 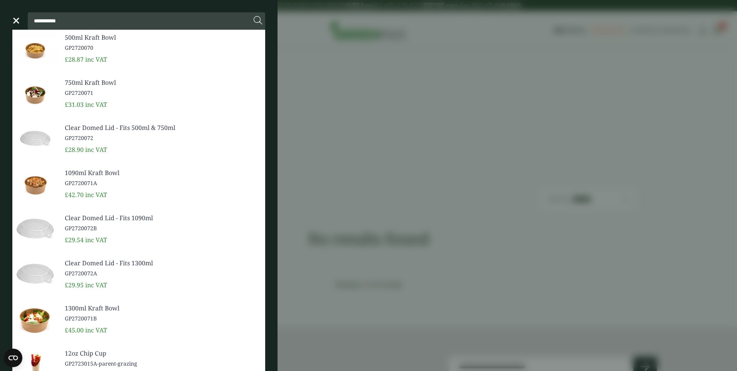 I want to click on img: GP2720071B, so click(x=35, y=319).